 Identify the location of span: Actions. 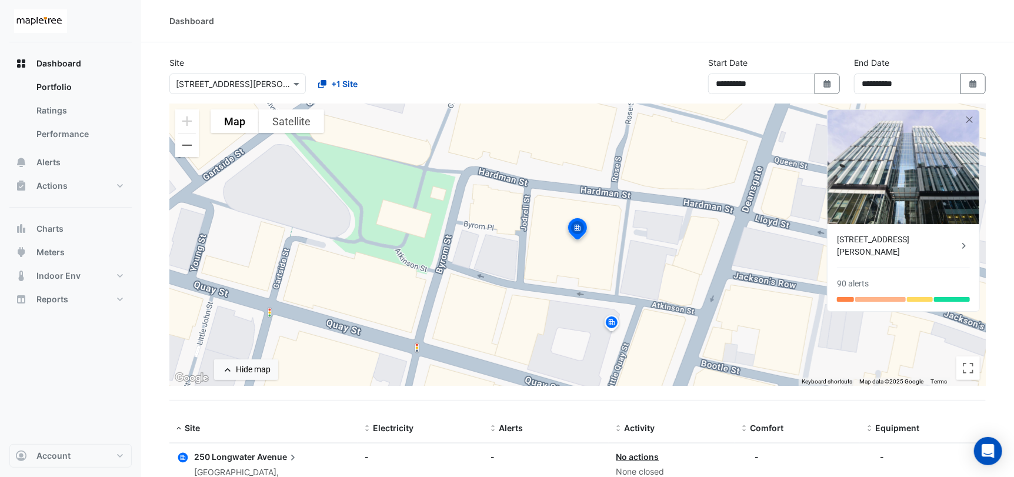
(52, 186).